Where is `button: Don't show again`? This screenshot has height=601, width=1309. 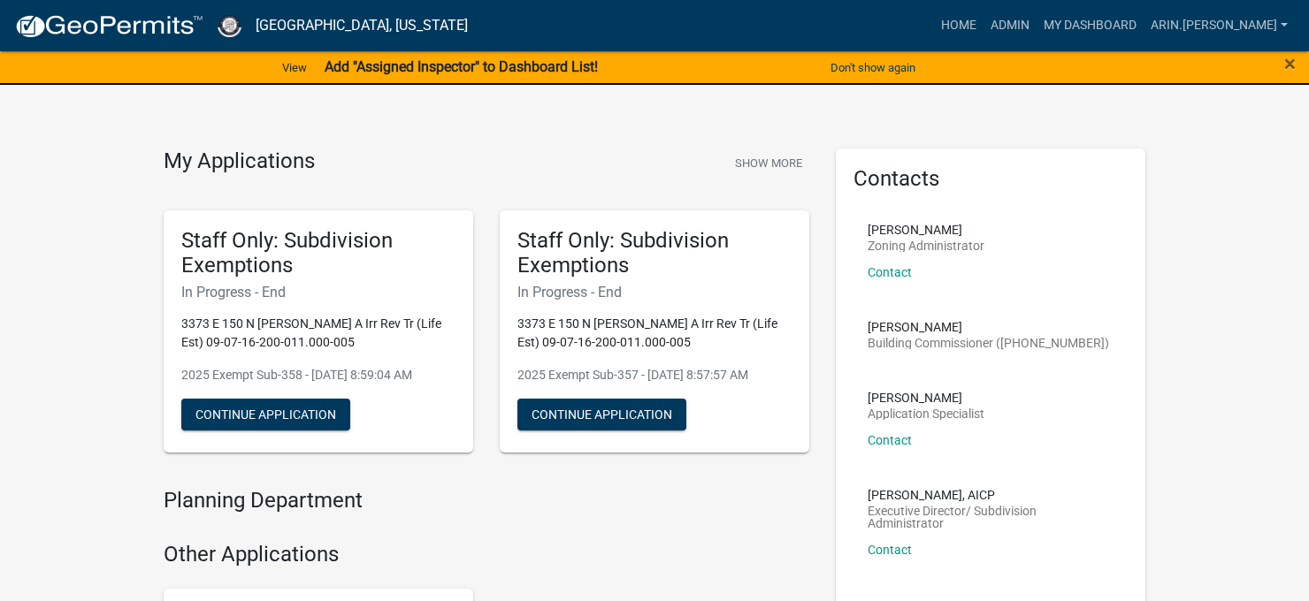 button: Don't show again is located at coordinates (873, 67).